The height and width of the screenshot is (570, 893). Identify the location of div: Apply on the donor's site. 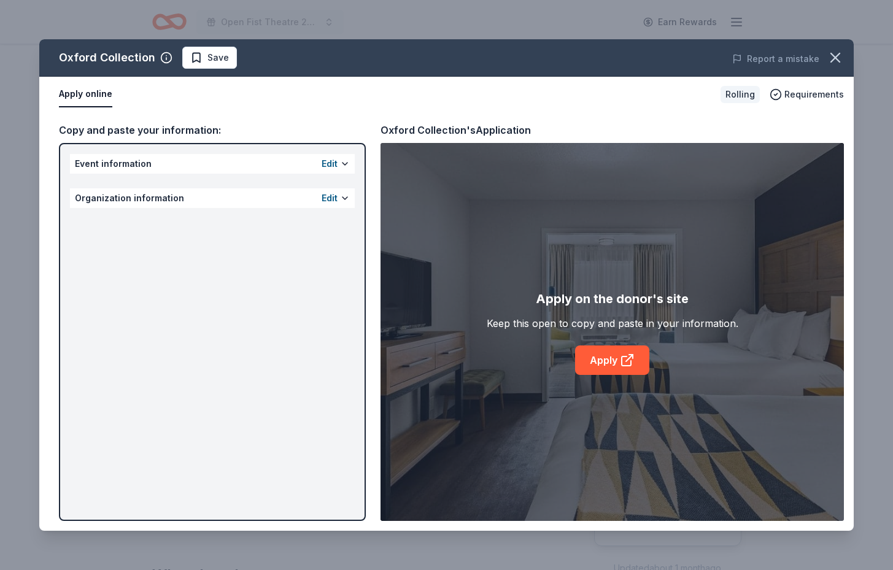
(612, 299).